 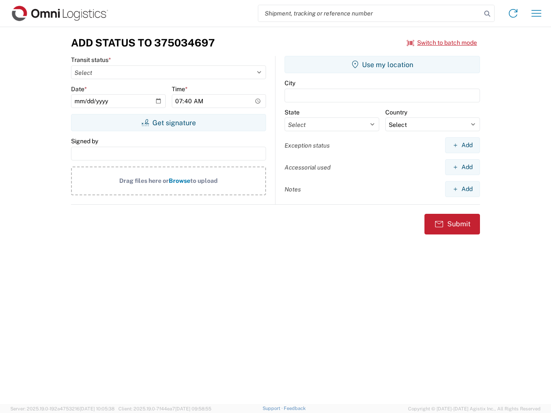 What do you see at coordinates (79, 89) in the screenshot?
I see `label: Date` at bounding box center [79, 89].